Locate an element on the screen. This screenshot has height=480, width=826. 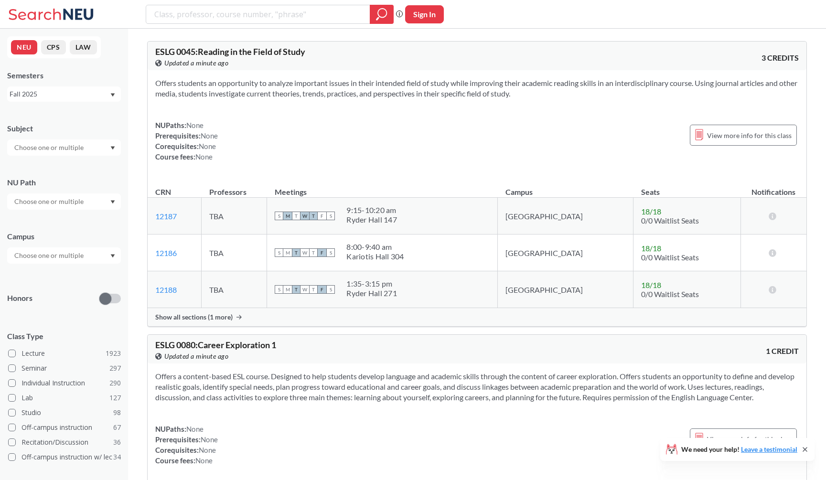
span: 290 is located at coordinates (115, 383).